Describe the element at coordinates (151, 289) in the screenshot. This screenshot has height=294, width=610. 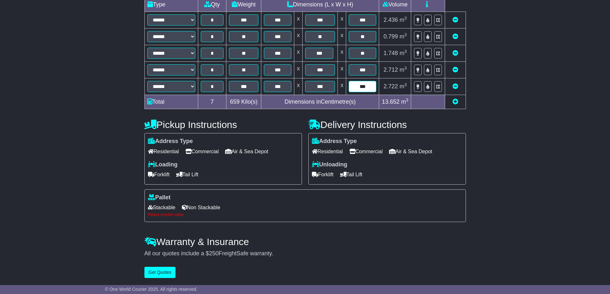
I see `span: © One World Courier 2025. All rights reserved.` at that location.